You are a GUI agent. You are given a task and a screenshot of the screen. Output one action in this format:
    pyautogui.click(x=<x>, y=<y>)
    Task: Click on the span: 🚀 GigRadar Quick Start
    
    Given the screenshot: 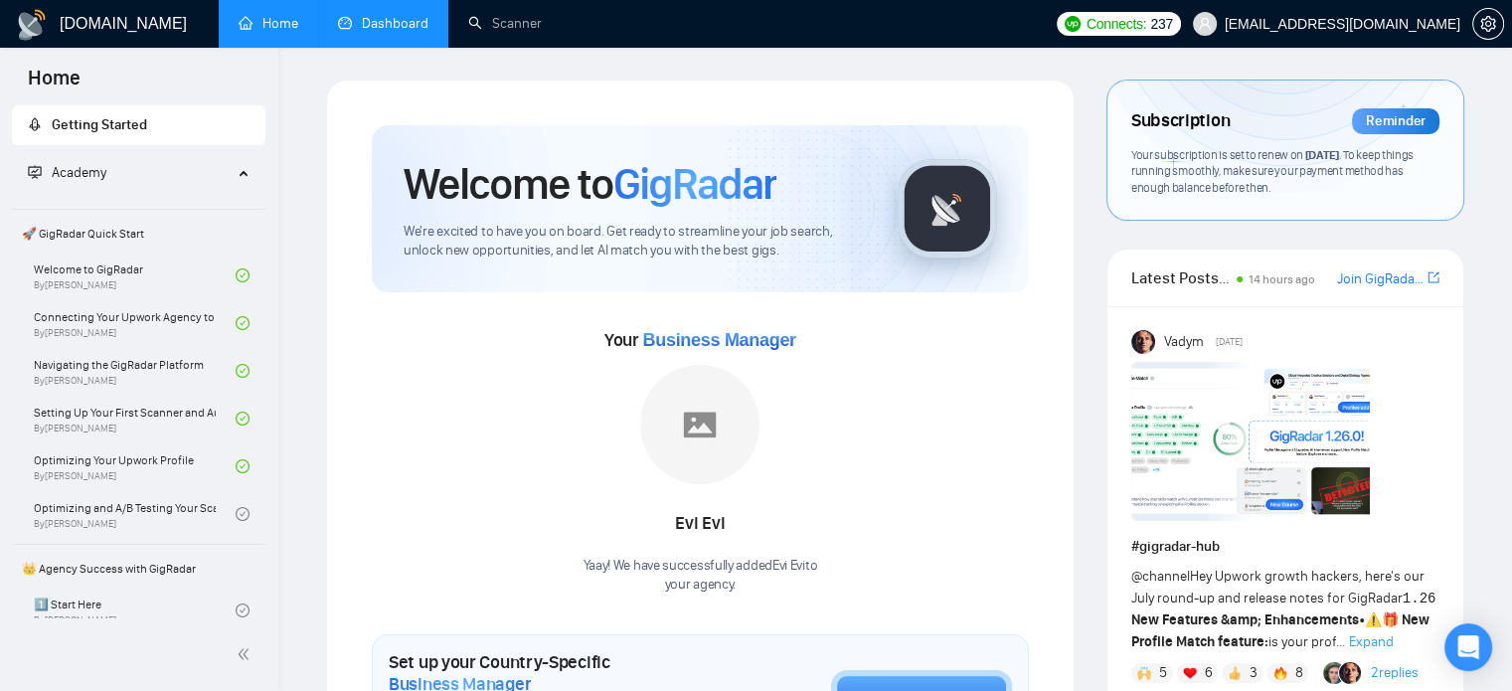 What is the action you would take?
    pyautogui.click(x=138, y=234)
    